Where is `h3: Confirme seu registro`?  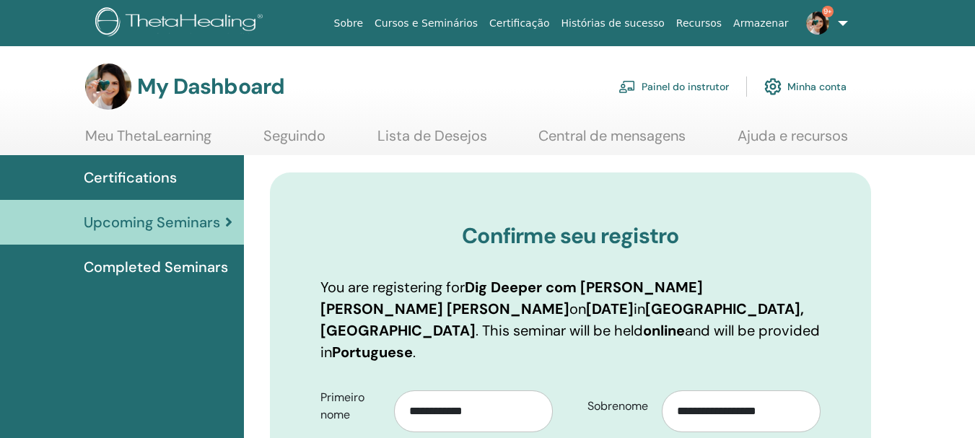 h3: Confirme seu registro is located at coordinates (570, 236).